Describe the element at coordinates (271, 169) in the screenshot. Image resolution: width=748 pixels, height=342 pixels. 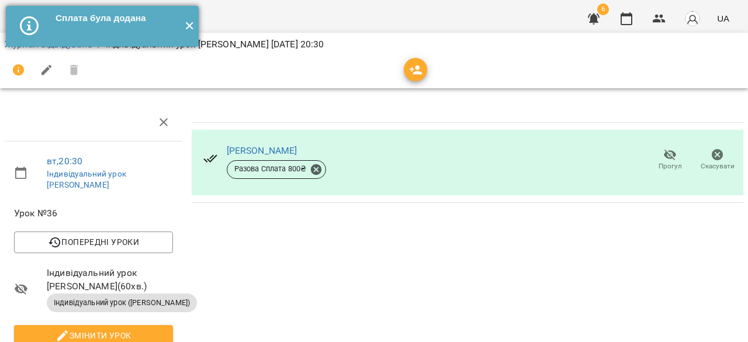
I see `span: Разова Сплата 800 ₴` at that location.